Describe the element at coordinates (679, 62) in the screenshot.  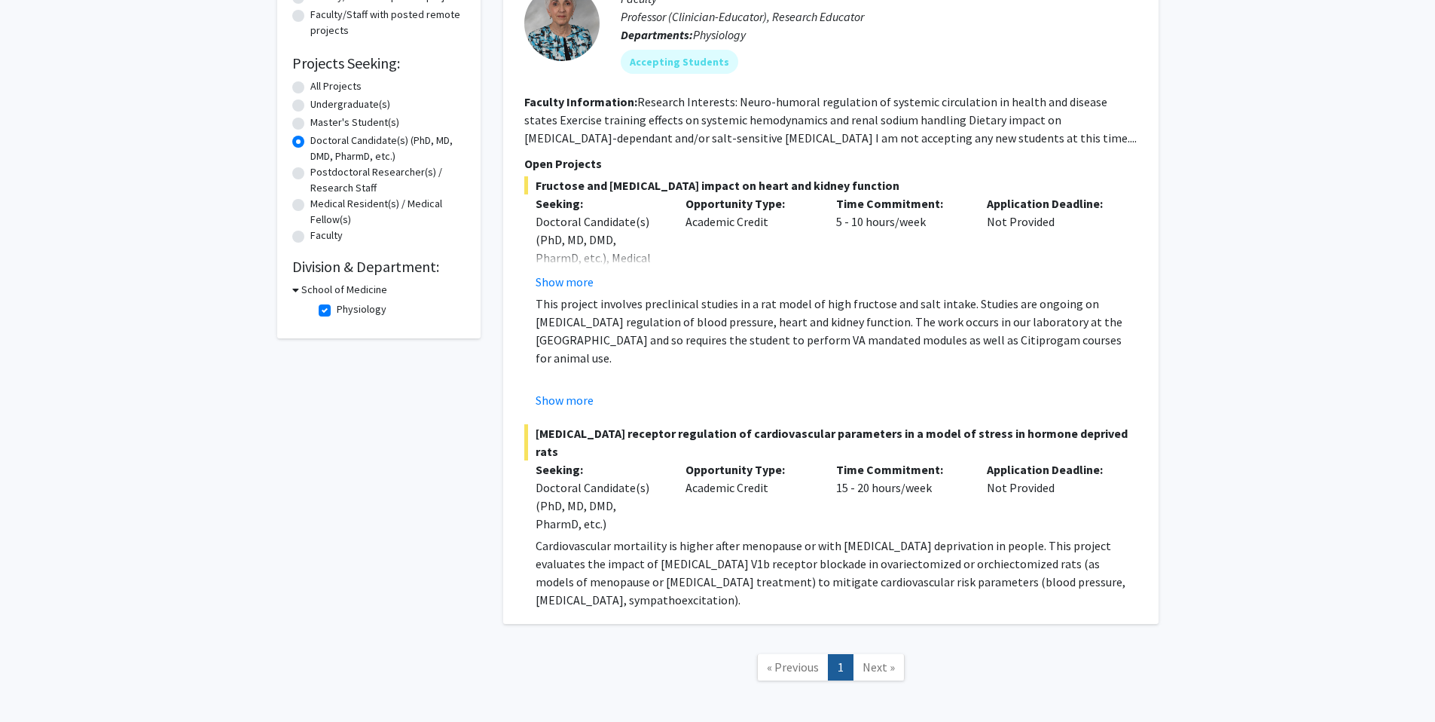
I see `mat-chip: Accepting Students` at that location.